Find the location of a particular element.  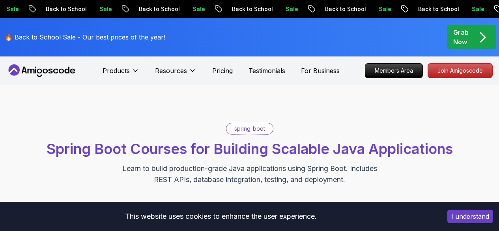

a: Members Area is located at coordinates (394, 71).